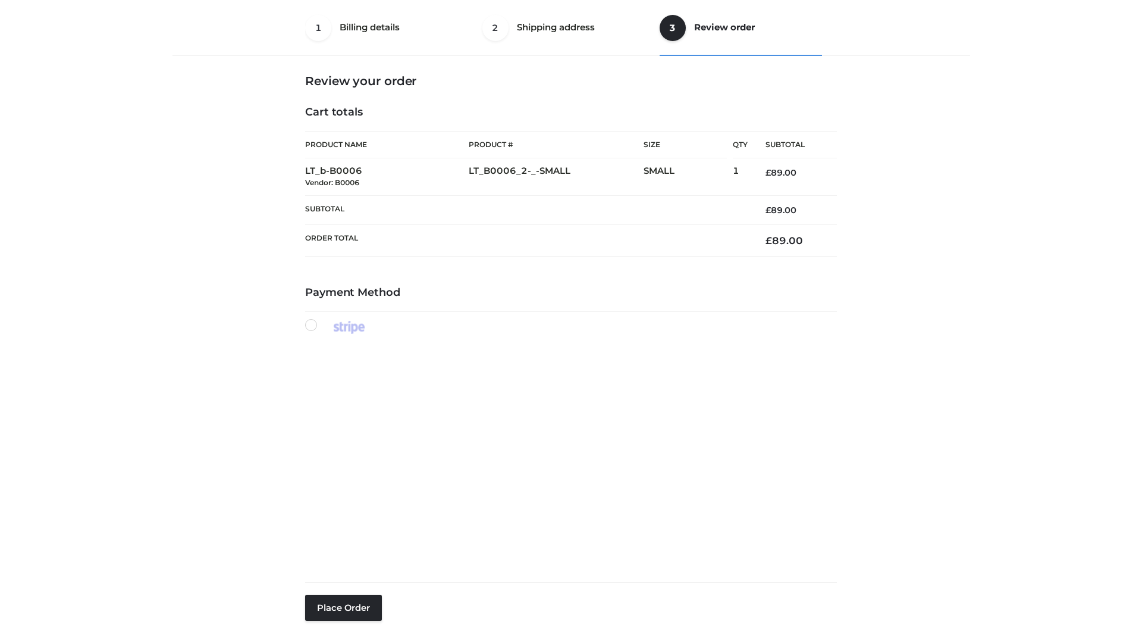  Describe the element at coordinates (556, 145) in the screenshot. I see `th: Product #` at that location.